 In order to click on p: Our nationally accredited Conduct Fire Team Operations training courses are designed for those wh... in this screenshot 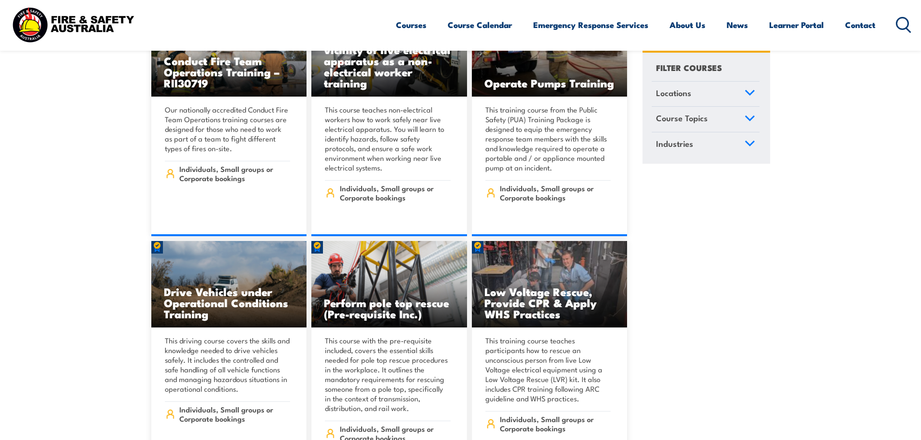, I will do `click(228, 129)`.